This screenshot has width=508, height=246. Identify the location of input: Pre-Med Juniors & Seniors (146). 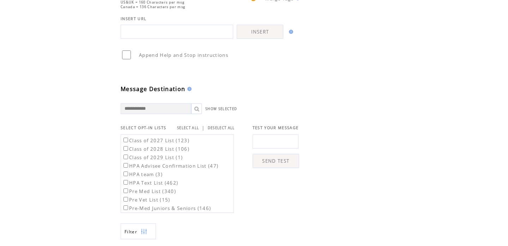
(126, 207).